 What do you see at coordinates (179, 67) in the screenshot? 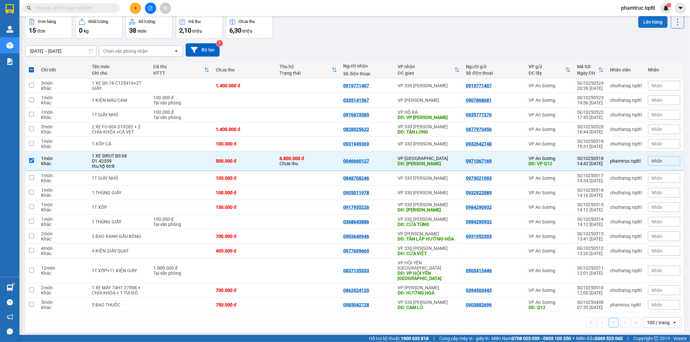
I see `div: Đã thu` at bounding box center [179, 67].